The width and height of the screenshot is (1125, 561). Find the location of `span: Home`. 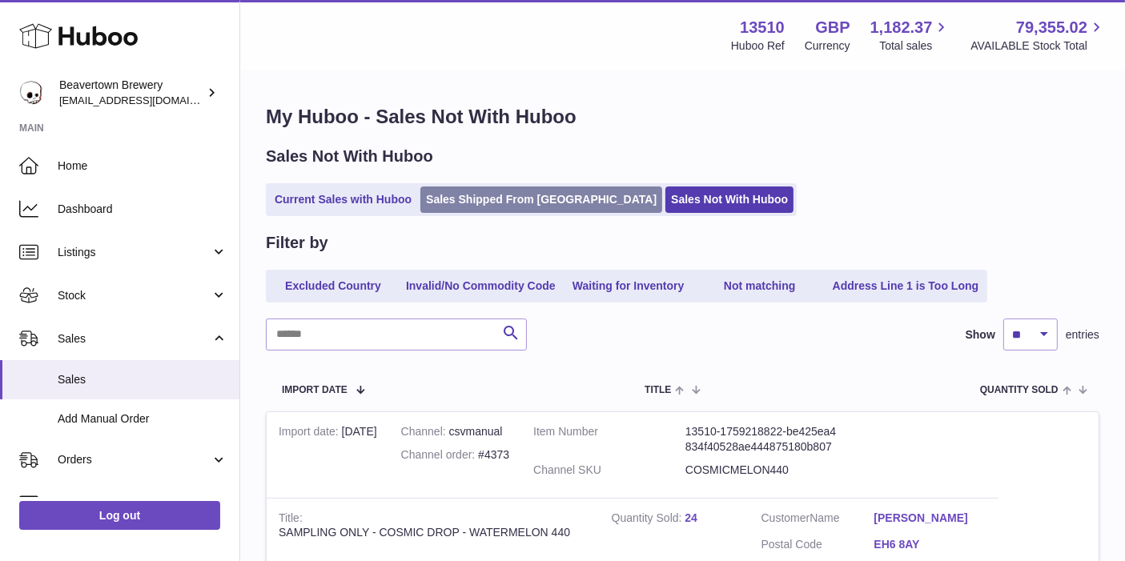

span: Home is located at coordinates (143, 166).